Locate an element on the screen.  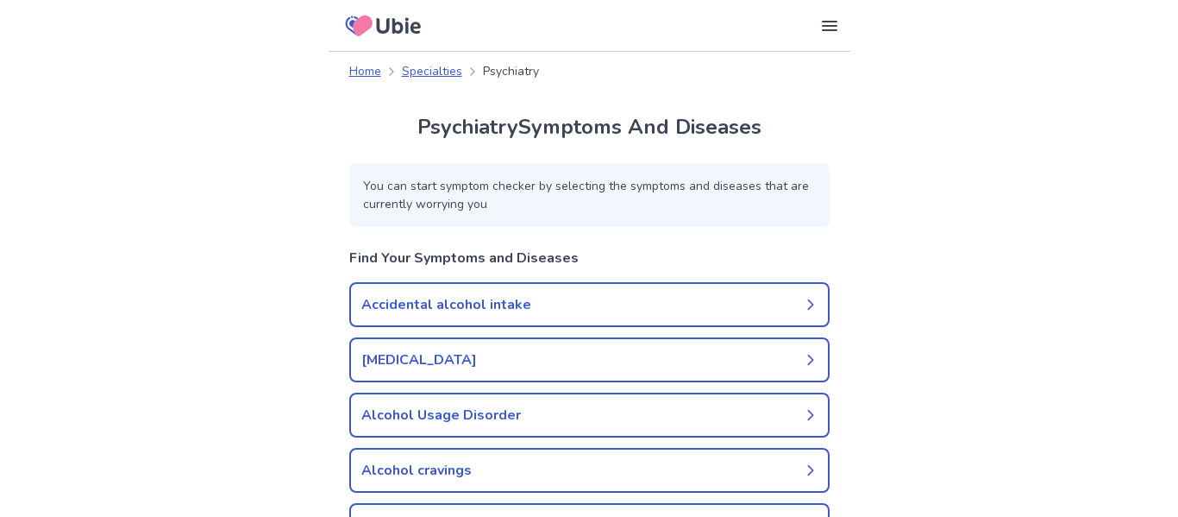
a: Accidental alcohol intake is located at coordinates (589, 304).